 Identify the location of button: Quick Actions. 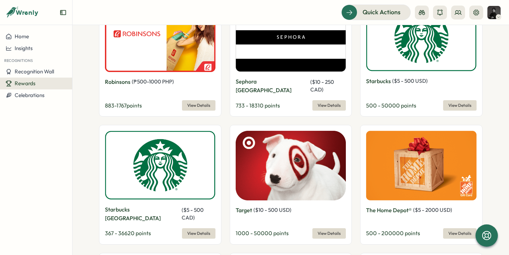
(376, 12).